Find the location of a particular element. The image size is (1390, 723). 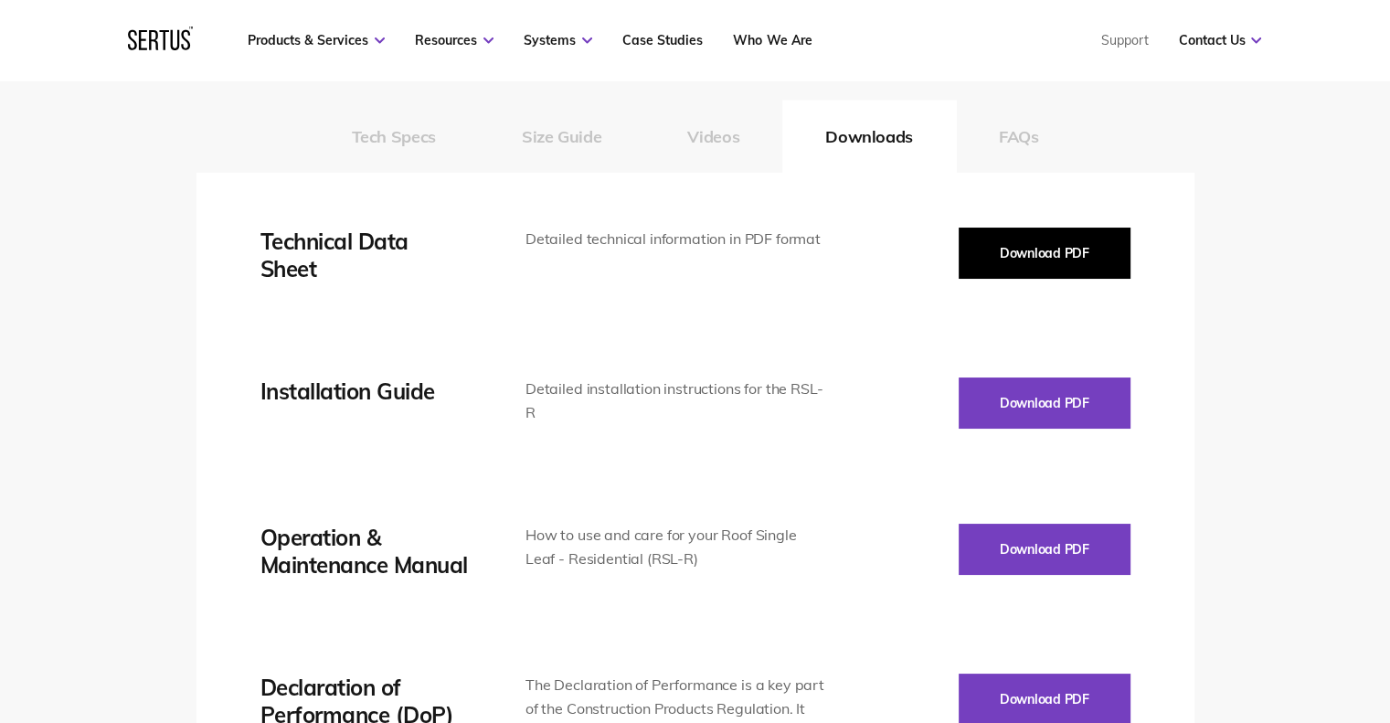

button: Size Guide is located at coordinates (561, 136).